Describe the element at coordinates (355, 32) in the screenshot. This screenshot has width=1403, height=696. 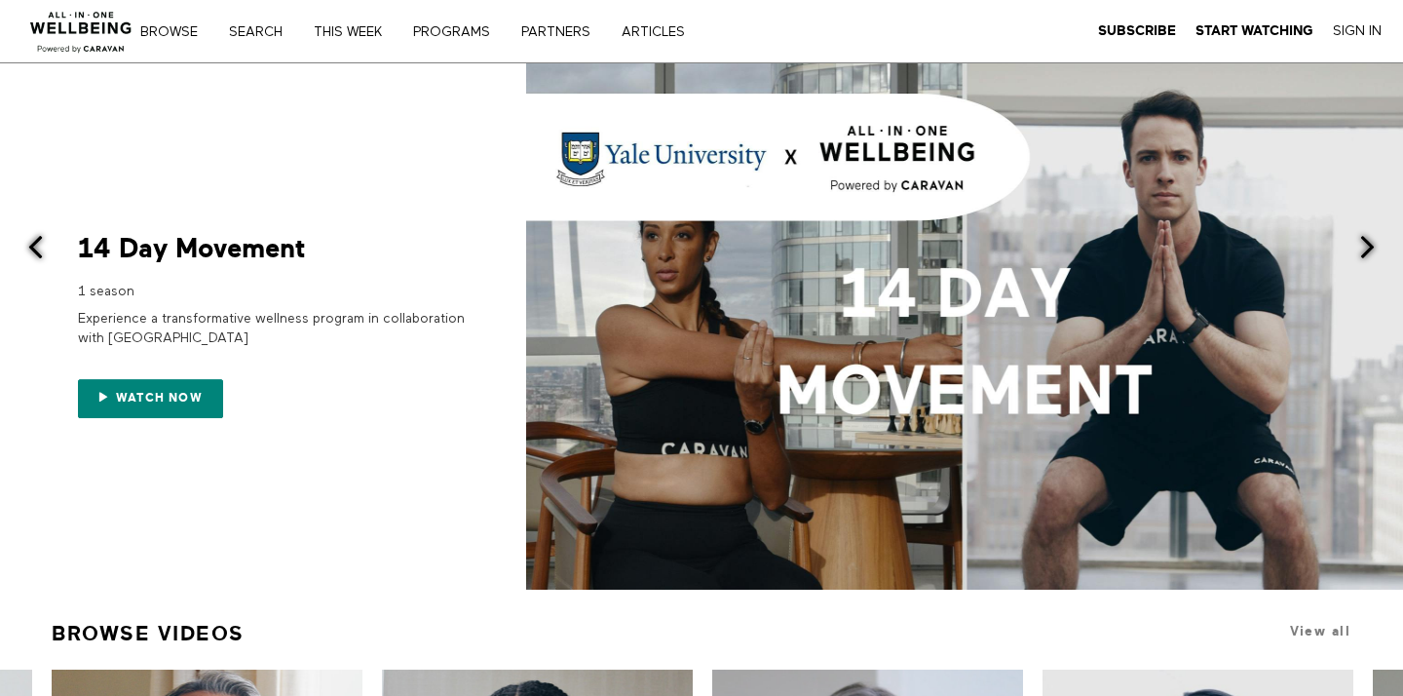
I see `a: THIS WEEK` at that location.